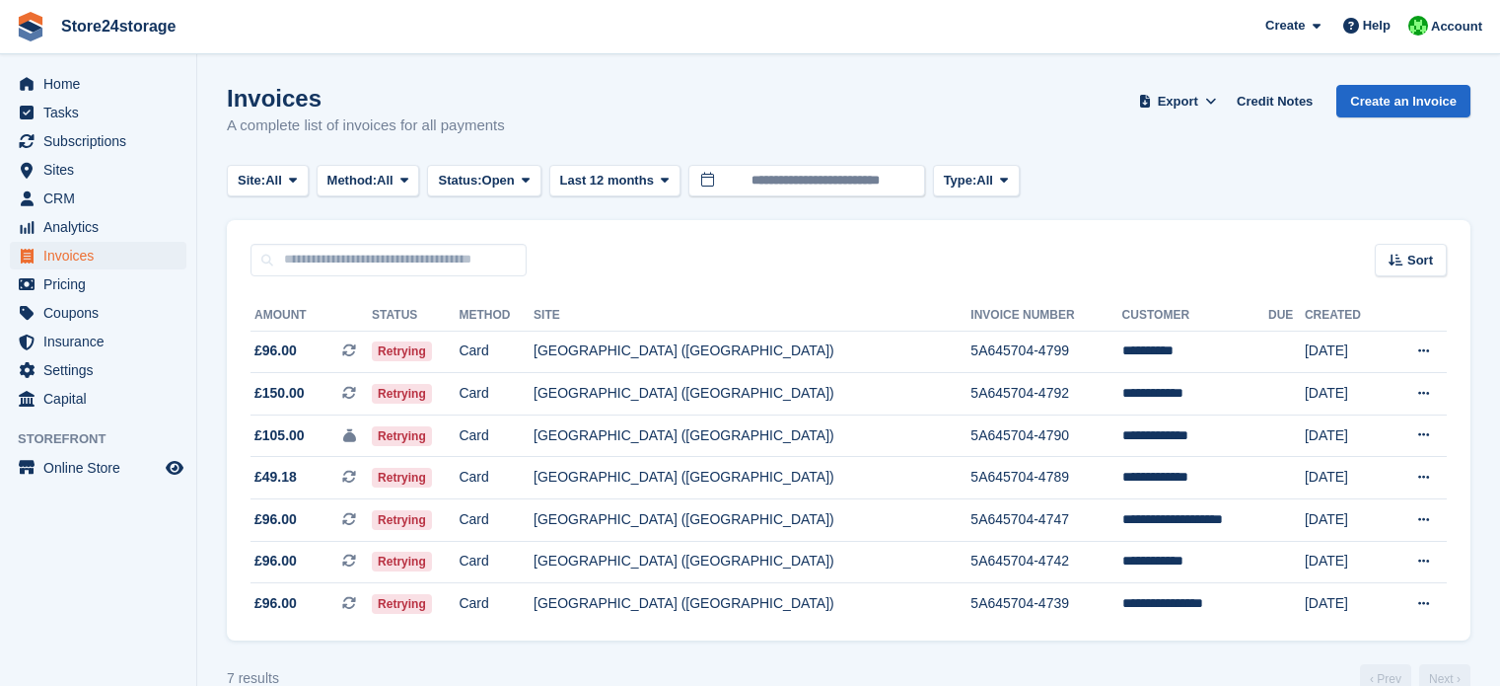  What do you see at coordinates (279, 435) in the screenshot?
I see `span: £105.00` at bounding box center [279, 435].